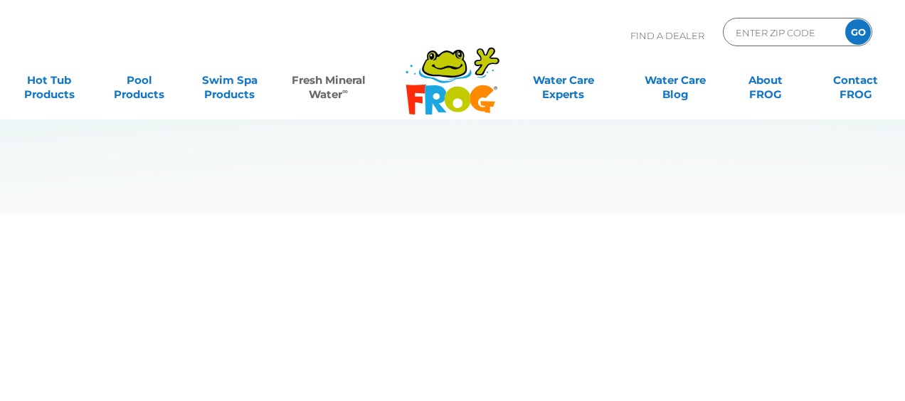 Image resolution: width=905 pixels, height=401 pixels. Describe the element at coordinates (229, 80) in the screenshot. I see `a: Swim SpaProducts` at that location.